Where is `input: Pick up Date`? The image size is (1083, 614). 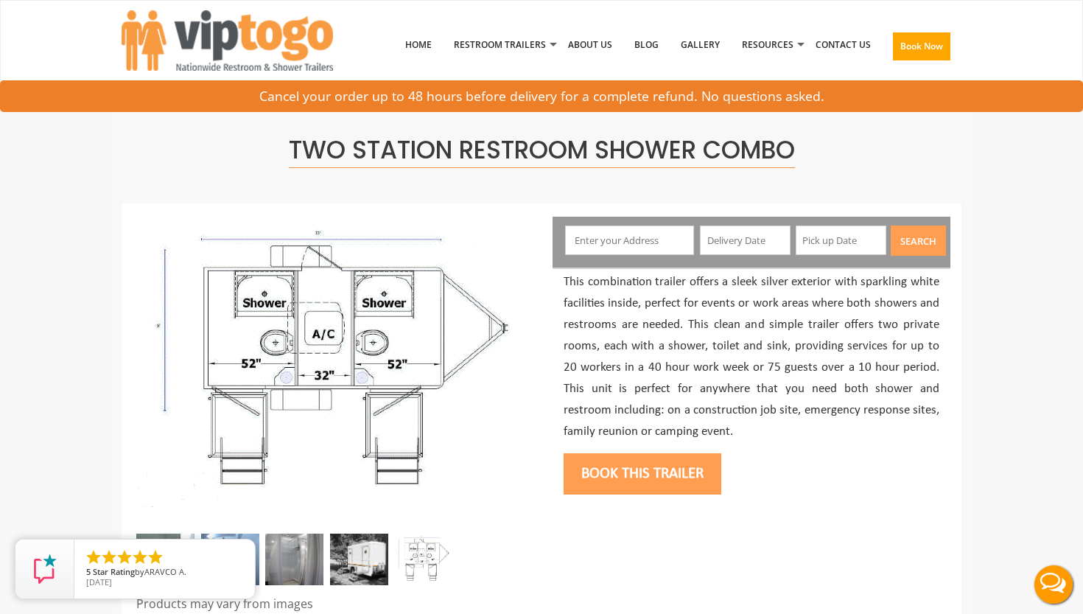
input: Pick up Date is located at coordinates (841, 240).